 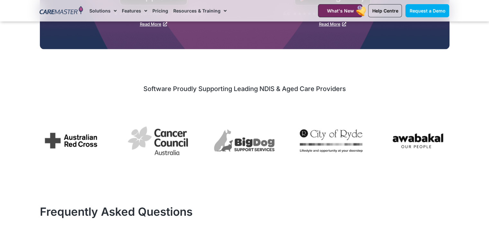 I want to click on span: Help Centre, so click(x=384, y=11).